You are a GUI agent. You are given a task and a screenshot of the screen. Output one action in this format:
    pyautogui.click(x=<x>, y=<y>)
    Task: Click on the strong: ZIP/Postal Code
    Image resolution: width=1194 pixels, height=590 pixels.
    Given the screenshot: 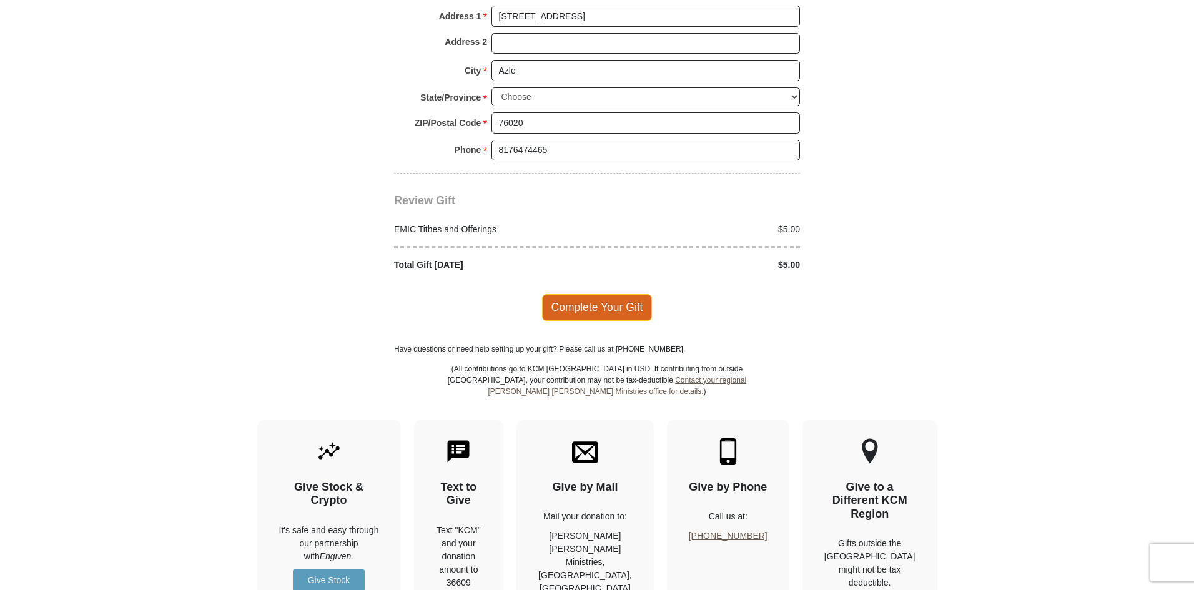 What is the action you would take?
    pyautogui.click(x=448, y=123)
    